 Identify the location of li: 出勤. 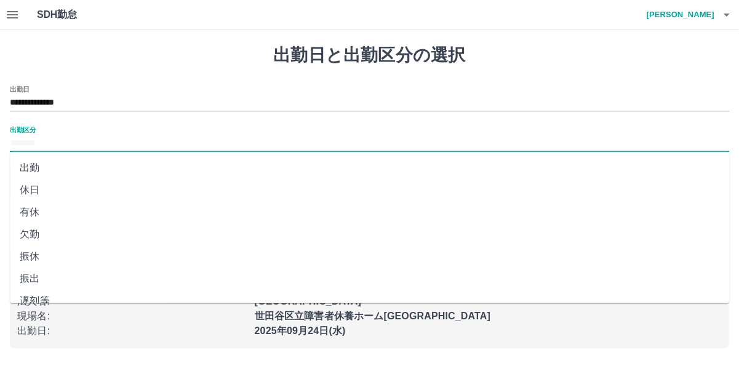
(369, 168).